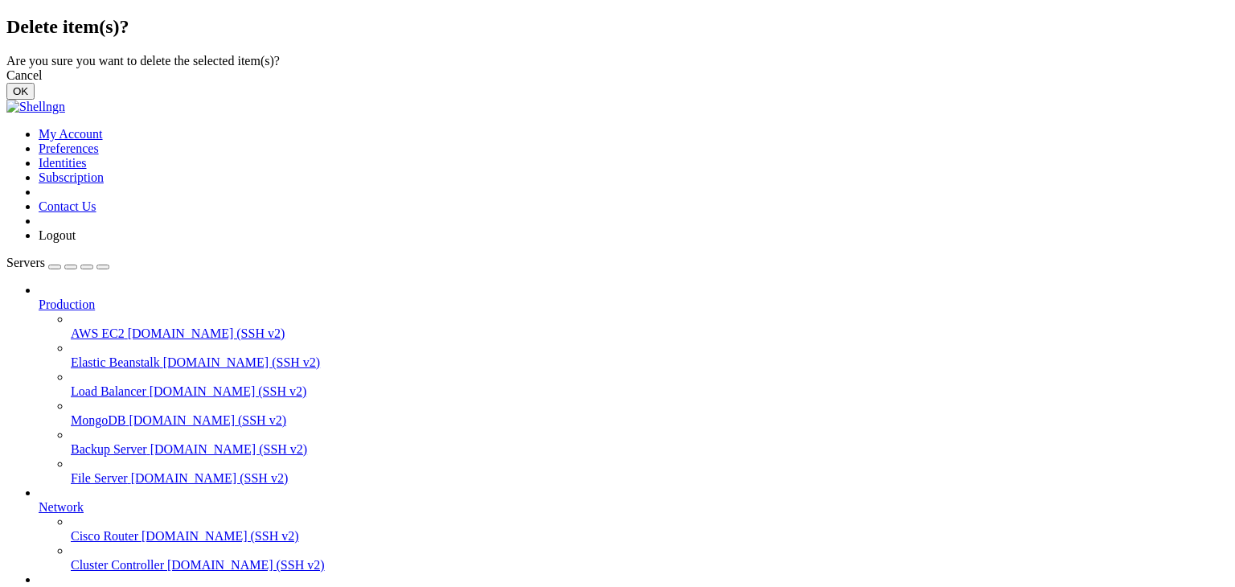  I want to click on a: Contact Us, so click(68, 206).